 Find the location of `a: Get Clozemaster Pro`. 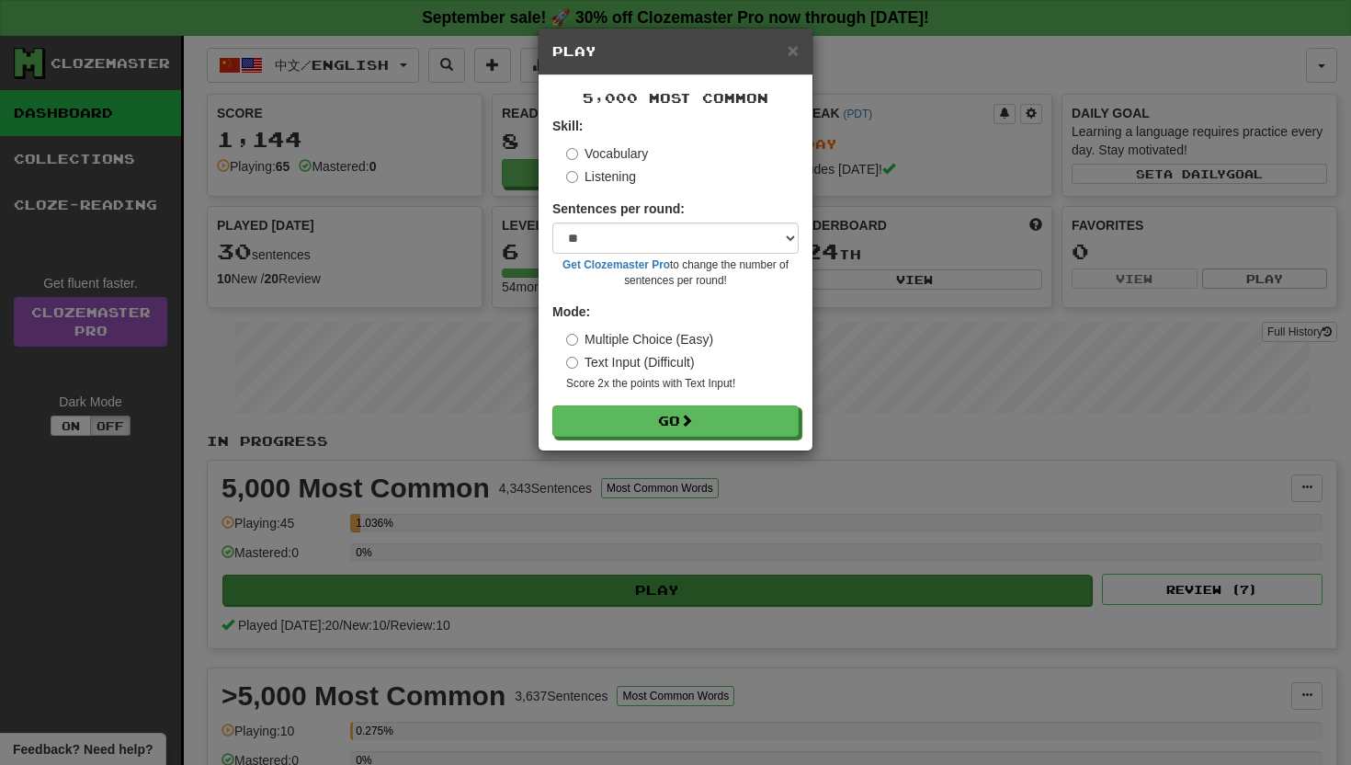

a: Get Clozemaster Pro is located at coordinates (616, 265).